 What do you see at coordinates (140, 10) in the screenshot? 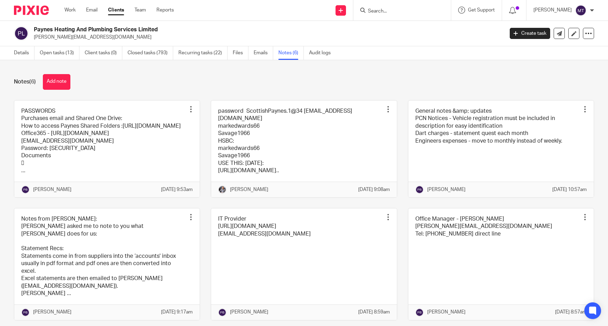
I see `a: Team` at bounding box center [140, 10].